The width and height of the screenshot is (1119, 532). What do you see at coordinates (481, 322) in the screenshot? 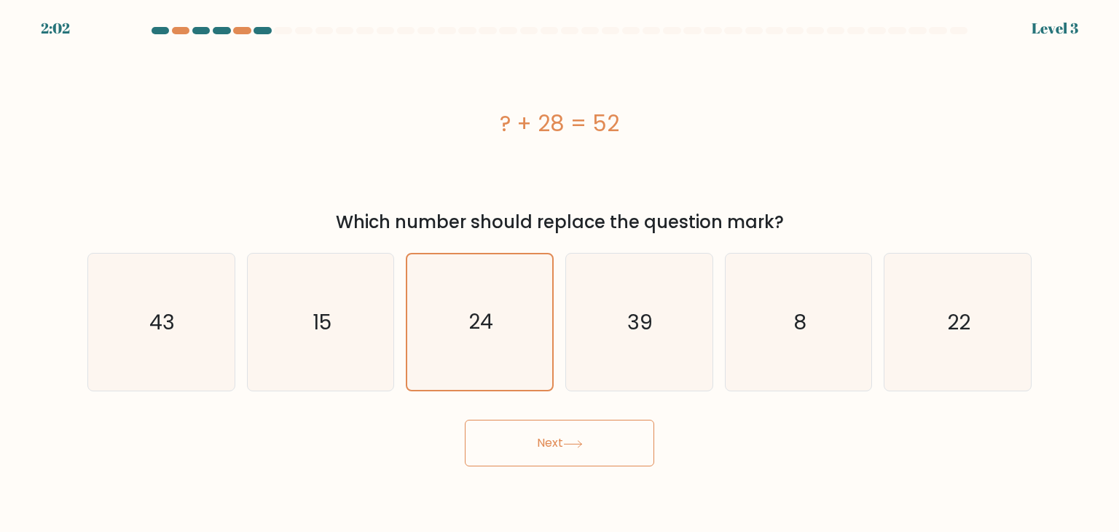
I see `text: 24` at bounding box center [481, 322].